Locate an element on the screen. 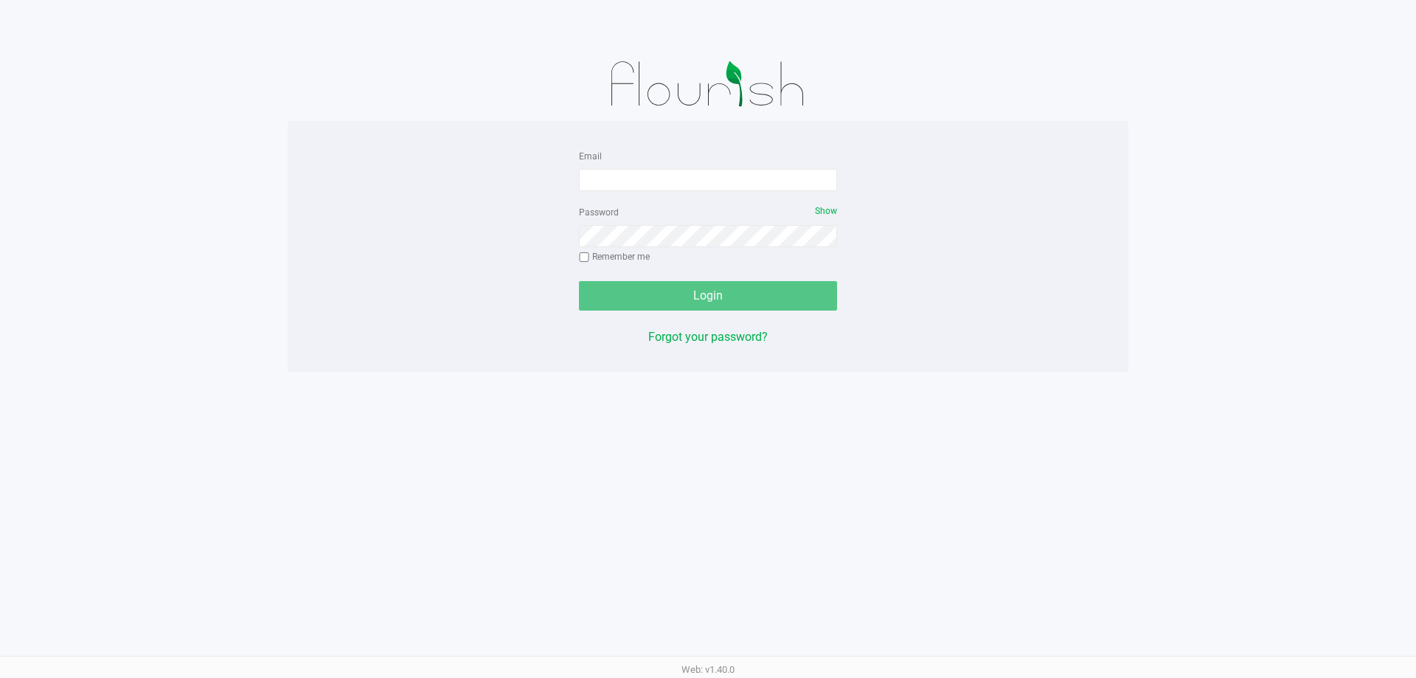 The height and width of the screenshot is (678, 1416). button: Forgot your password? is located at coordinates (708, 337).